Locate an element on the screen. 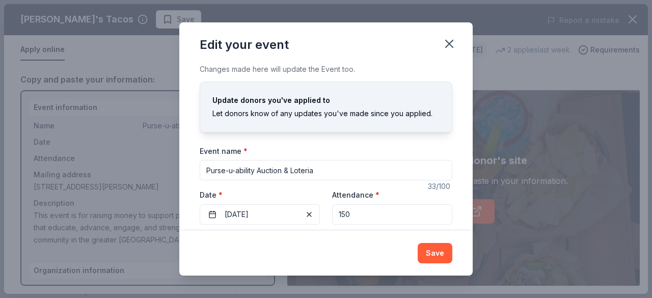  input: Spring Fundraiser is located at coordinates (326, 170).